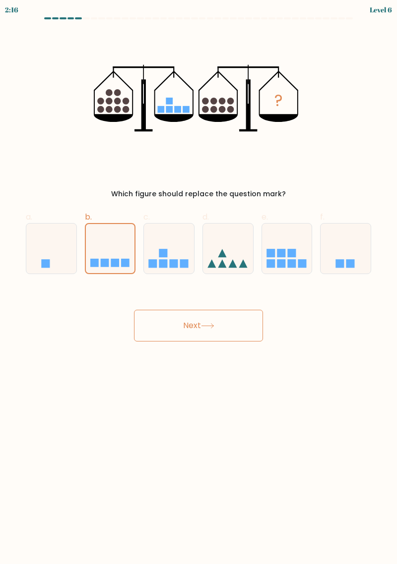 The image size is (397, 564). What do you see at coordinates (198, 194) in the screenshot?
I see `div: Which figure should replace the question mark?` at bounding box center [198, 194].